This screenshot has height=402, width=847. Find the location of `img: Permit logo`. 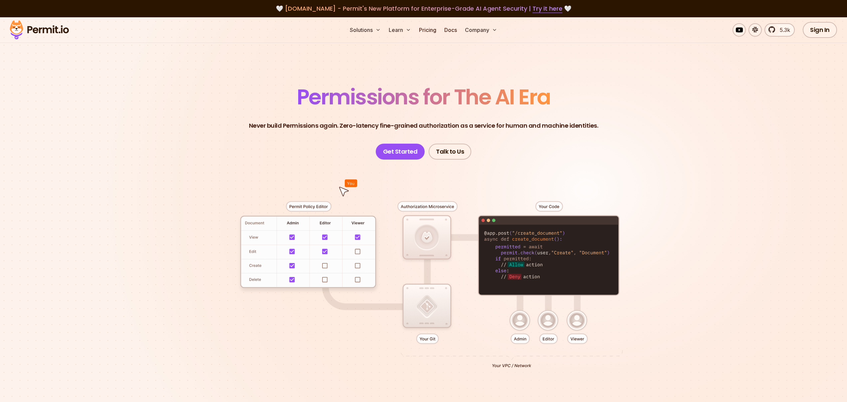

img: Permit logo is located at coordinates (39, 30).